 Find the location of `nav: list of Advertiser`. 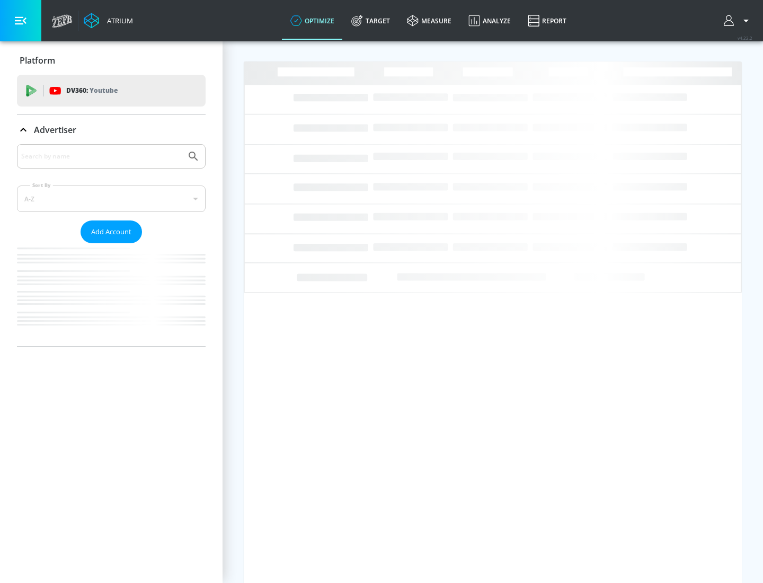

nav: list of Advertiser is located at coordinates (111, 295).